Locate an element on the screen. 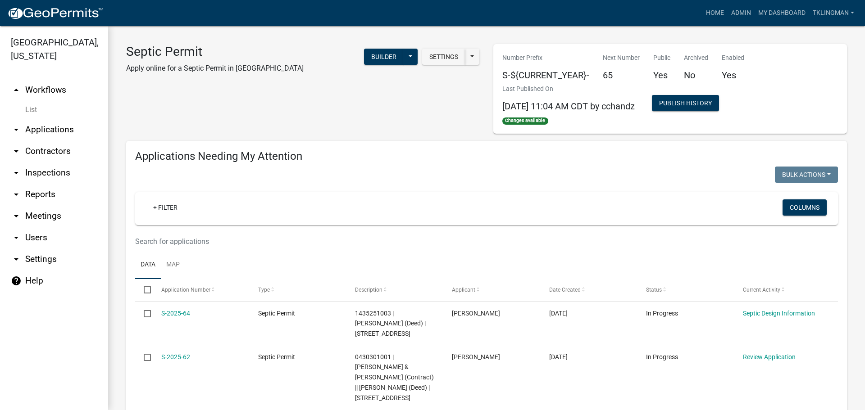 This screenshot has height=410, width=865. button: Builder is located at coordinates (384, 57).